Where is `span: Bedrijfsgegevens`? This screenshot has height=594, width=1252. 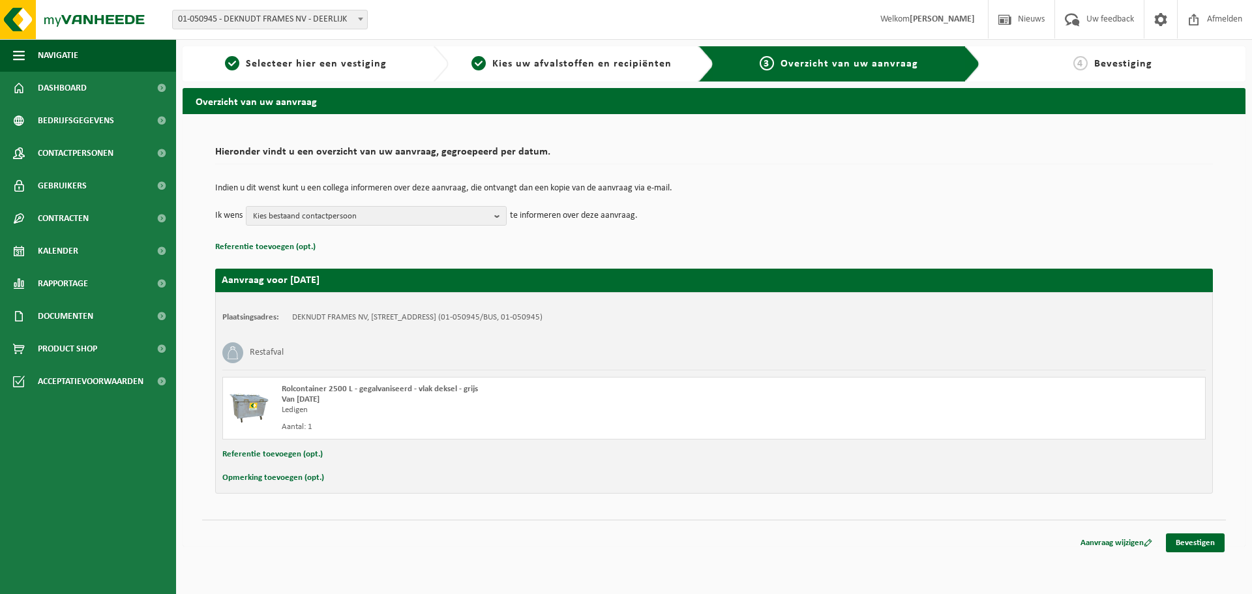 span: Bedrijfsgegevens is located at coordinates (76, 121).